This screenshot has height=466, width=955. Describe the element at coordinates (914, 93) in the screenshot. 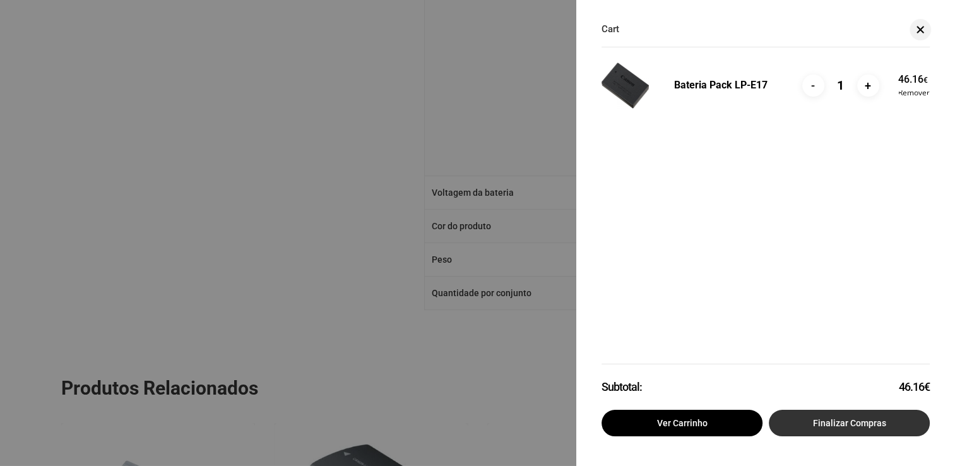

I see `a: Remove Bateria Pack LP-E17 from cart` at that location.